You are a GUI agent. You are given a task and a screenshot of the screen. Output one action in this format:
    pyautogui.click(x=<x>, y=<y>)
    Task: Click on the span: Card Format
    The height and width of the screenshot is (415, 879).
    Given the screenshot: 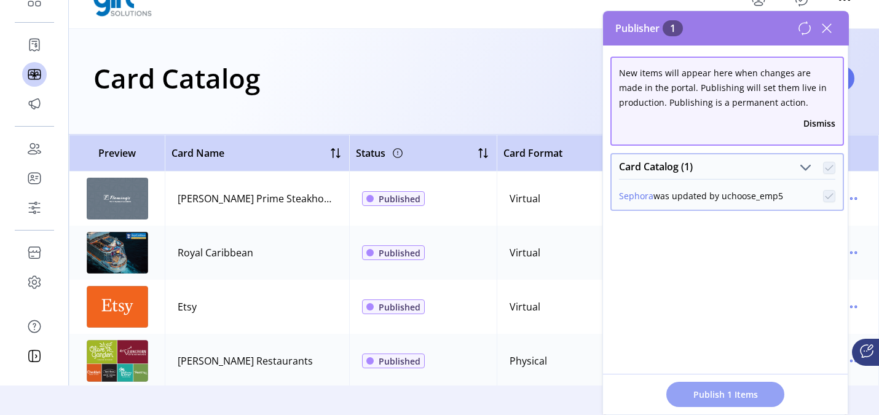 What is the action you would take?
    pyautogui.click(x=533, y=153)
    